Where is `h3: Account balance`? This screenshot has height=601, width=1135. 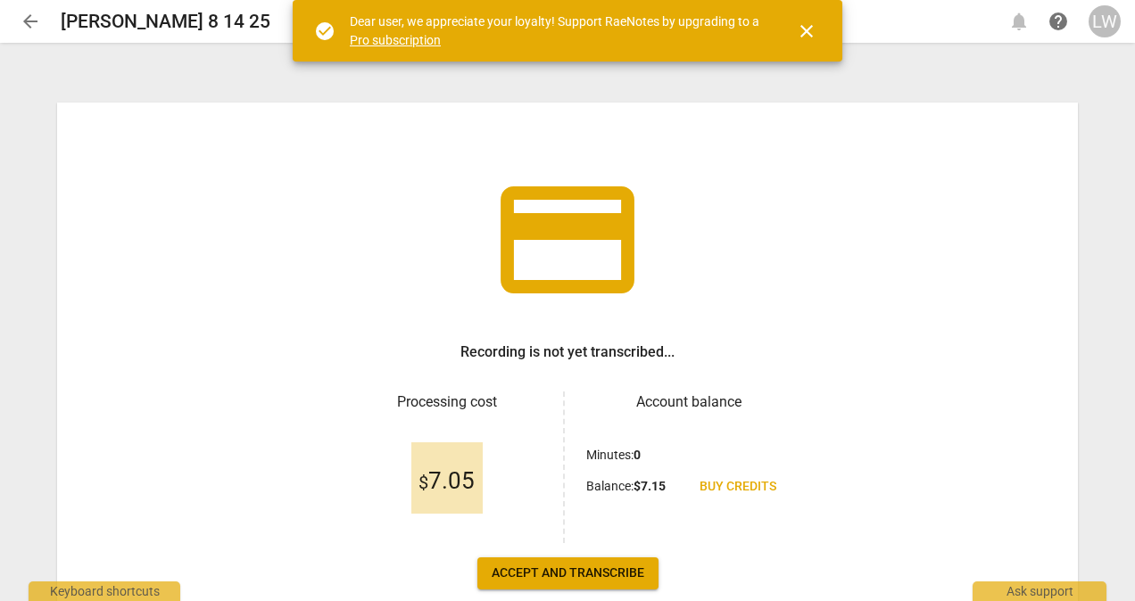 h3: Account balance is located at coordinates (688, 402).